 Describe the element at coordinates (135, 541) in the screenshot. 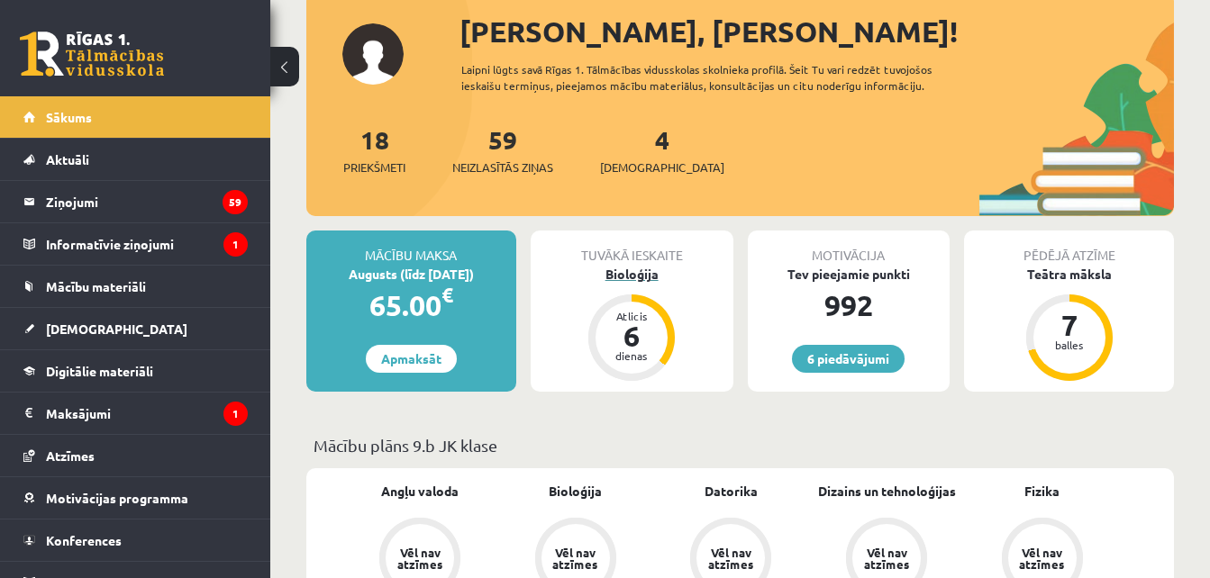

I see `a: Konferences` at that location.